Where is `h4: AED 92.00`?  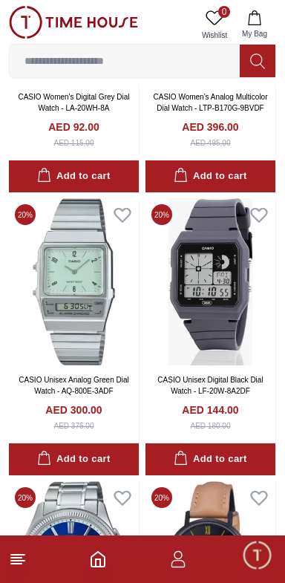
h4: AED 92.00 is located at coordinates (74, 127).